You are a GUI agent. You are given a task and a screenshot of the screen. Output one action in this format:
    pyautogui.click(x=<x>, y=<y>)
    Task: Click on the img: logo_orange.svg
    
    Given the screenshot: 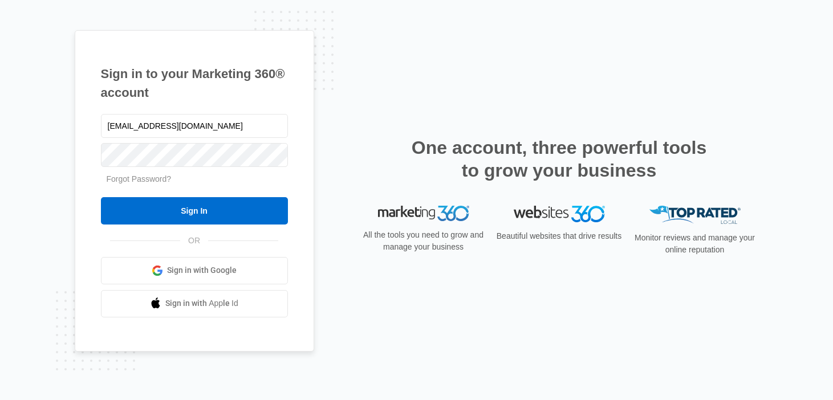 What is the action you would take?
    pyautogui.click(x=23, y=23)
    